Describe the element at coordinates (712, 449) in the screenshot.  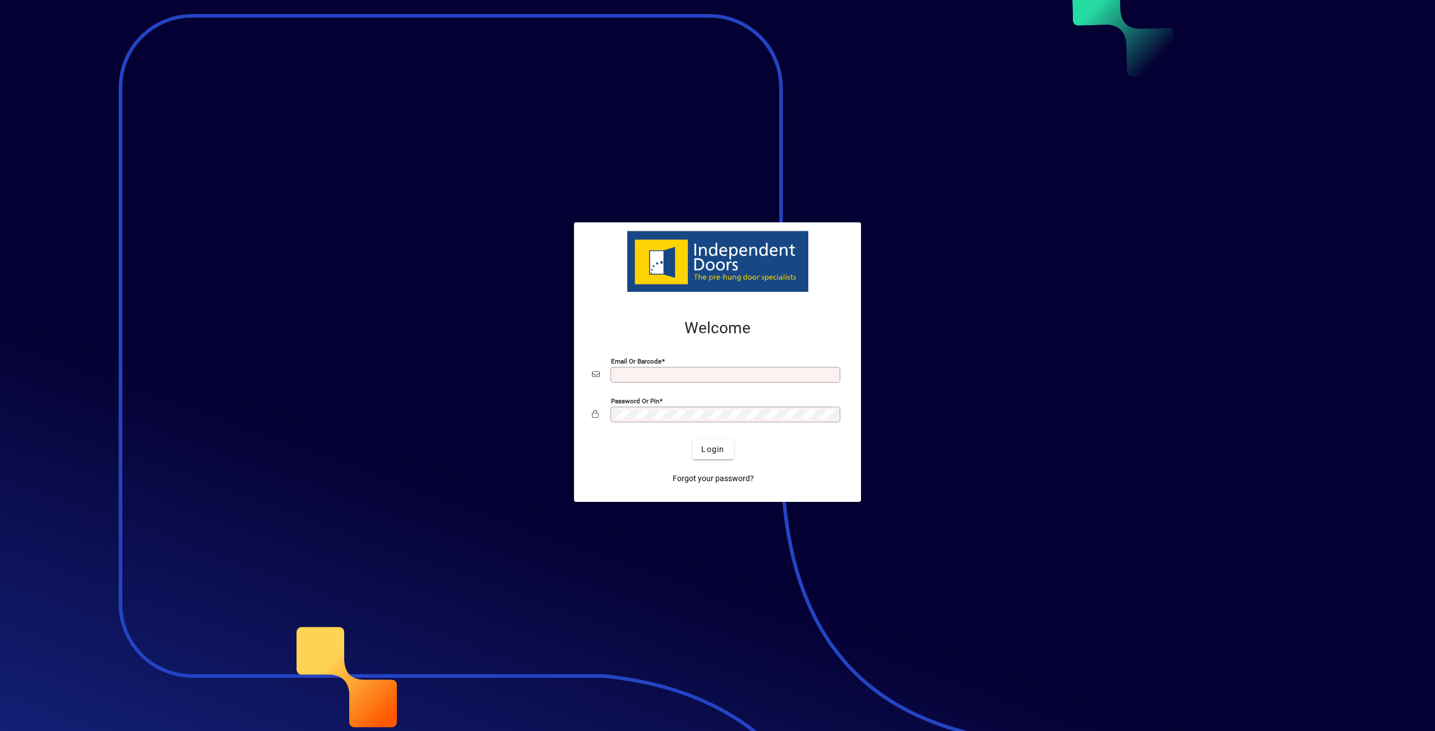
I see `span: Login` at that location.